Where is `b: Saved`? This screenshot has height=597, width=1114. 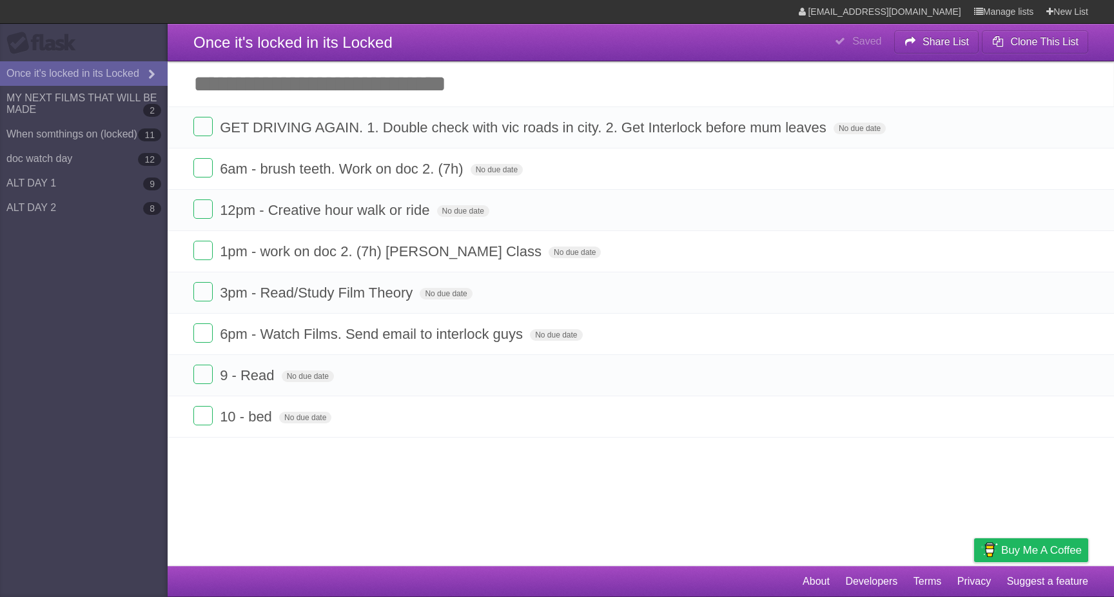
b: Saved is located at coordinates (867, 41).